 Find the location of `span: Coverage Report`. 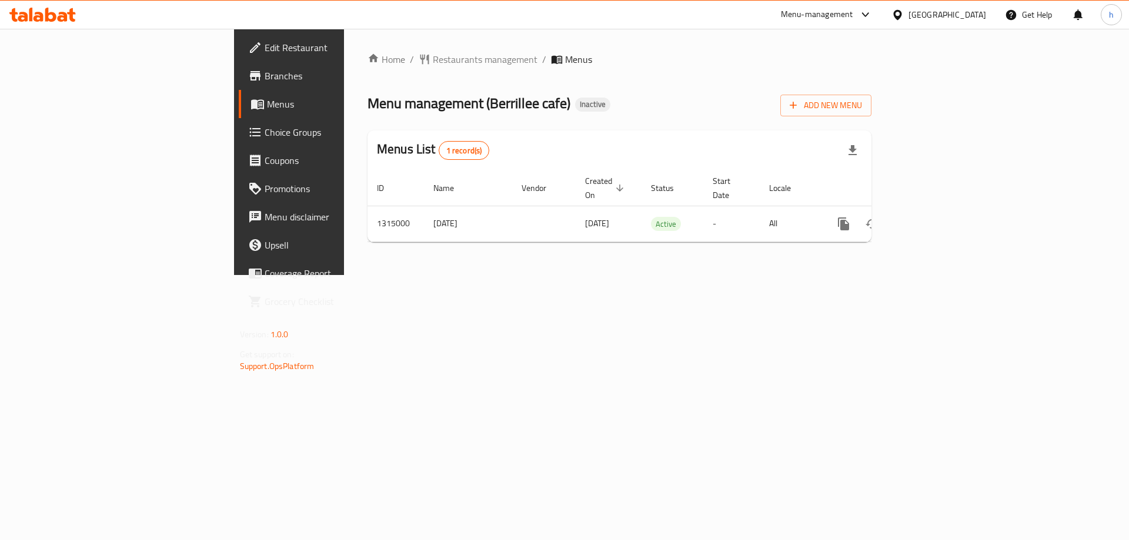

span: Coverage Report is located at coordinates (339, 273).